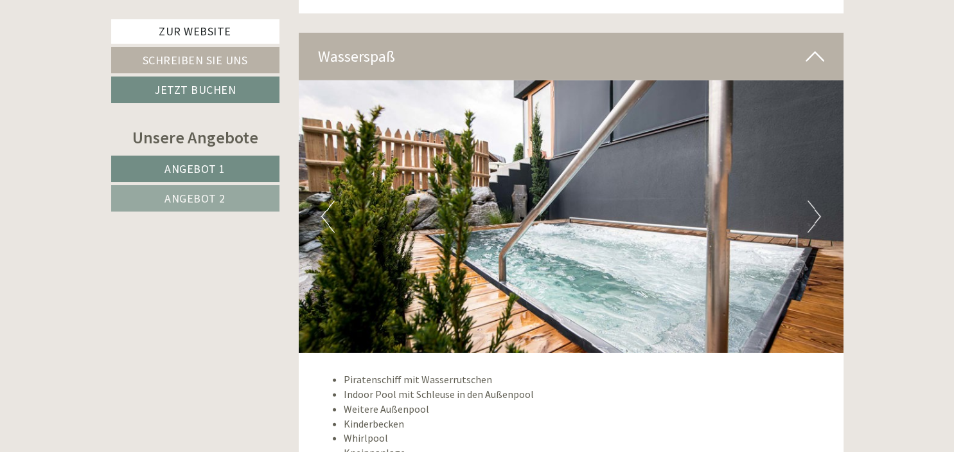 The width and height of the screenshot is (954, 452). I want to click on div: Guten Tag, wie können wir Ihnen helfen?, so click(107, 54).